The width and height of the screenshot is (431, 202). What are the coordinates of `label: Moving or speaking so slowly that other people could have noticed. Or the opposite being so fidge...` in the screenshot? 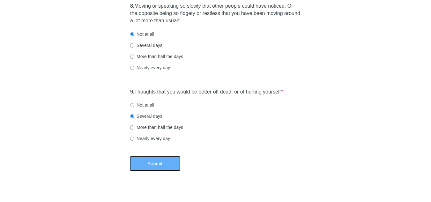 It's located at (215, 13).